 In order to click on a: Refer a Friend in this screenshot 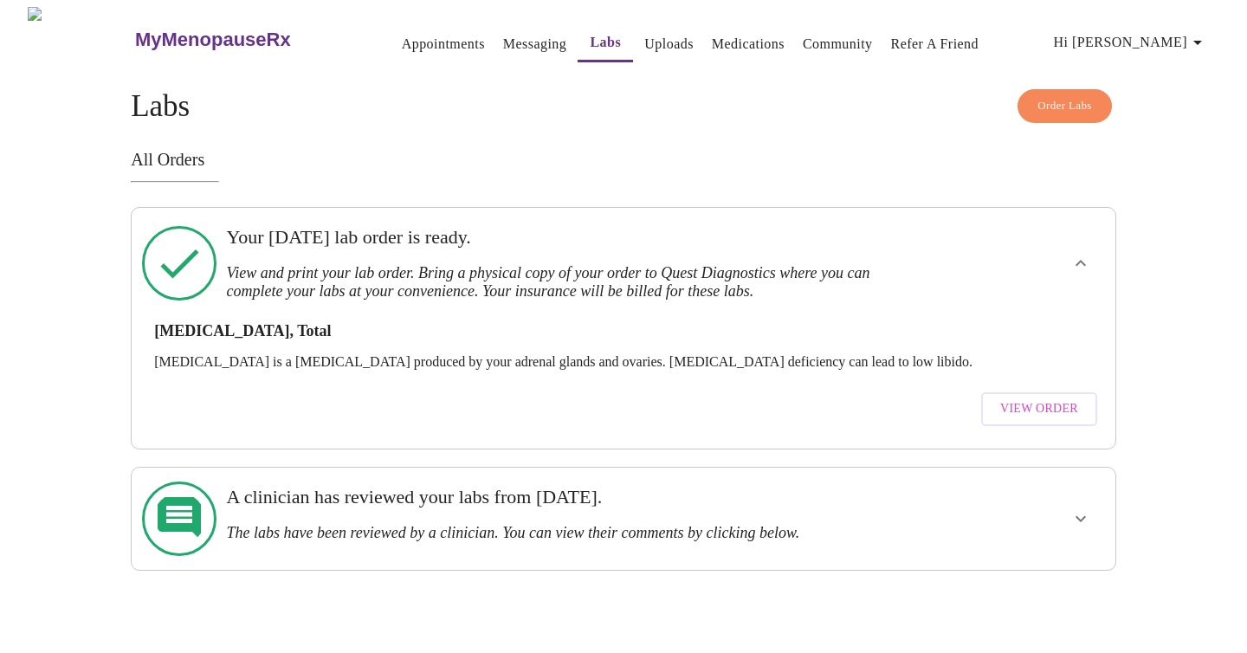, I will do `click(935, 44)`.